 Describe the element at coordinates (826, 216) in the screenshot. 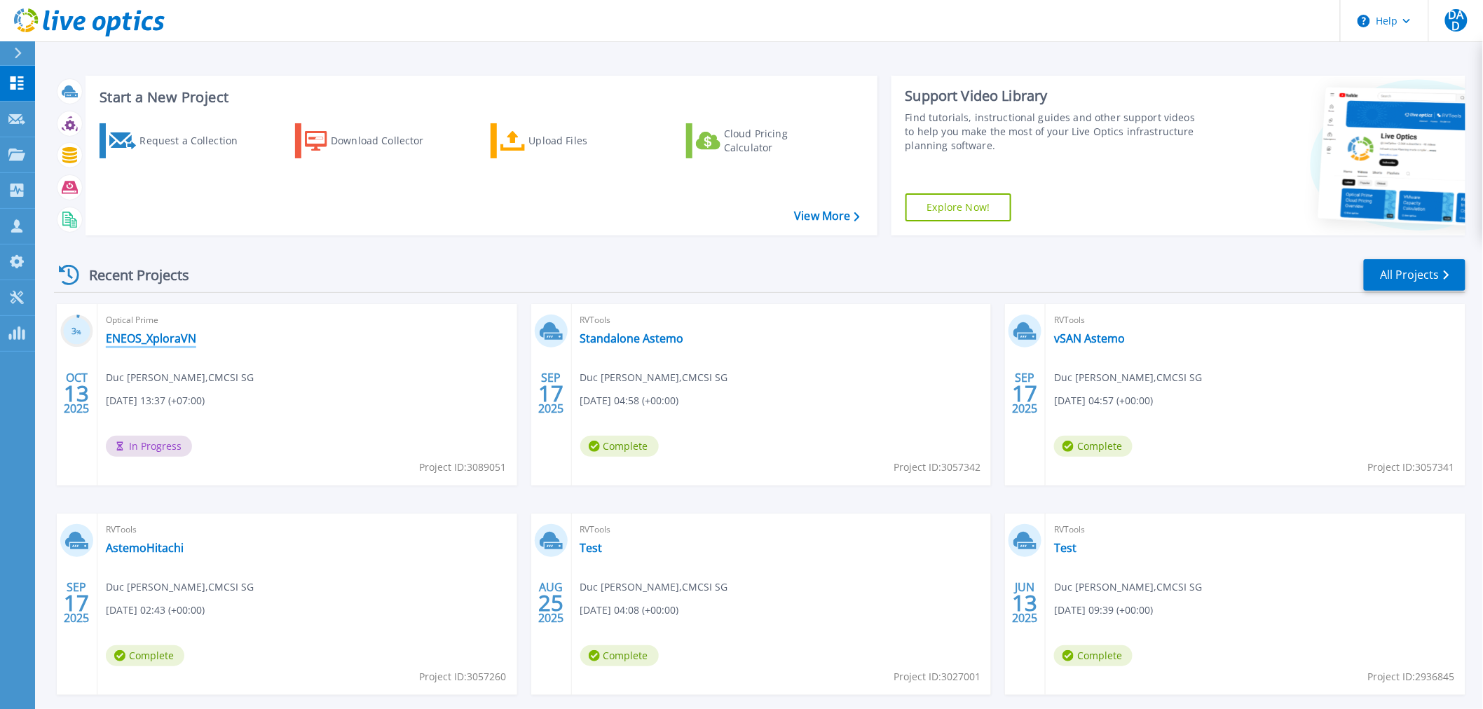

I see `a: View More` at that location.